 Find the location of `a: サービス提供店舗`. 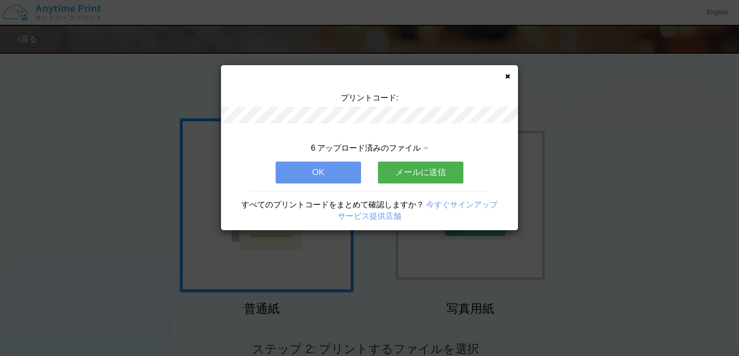

a: サービス提供店舗 is located at coordinates (369, 216).